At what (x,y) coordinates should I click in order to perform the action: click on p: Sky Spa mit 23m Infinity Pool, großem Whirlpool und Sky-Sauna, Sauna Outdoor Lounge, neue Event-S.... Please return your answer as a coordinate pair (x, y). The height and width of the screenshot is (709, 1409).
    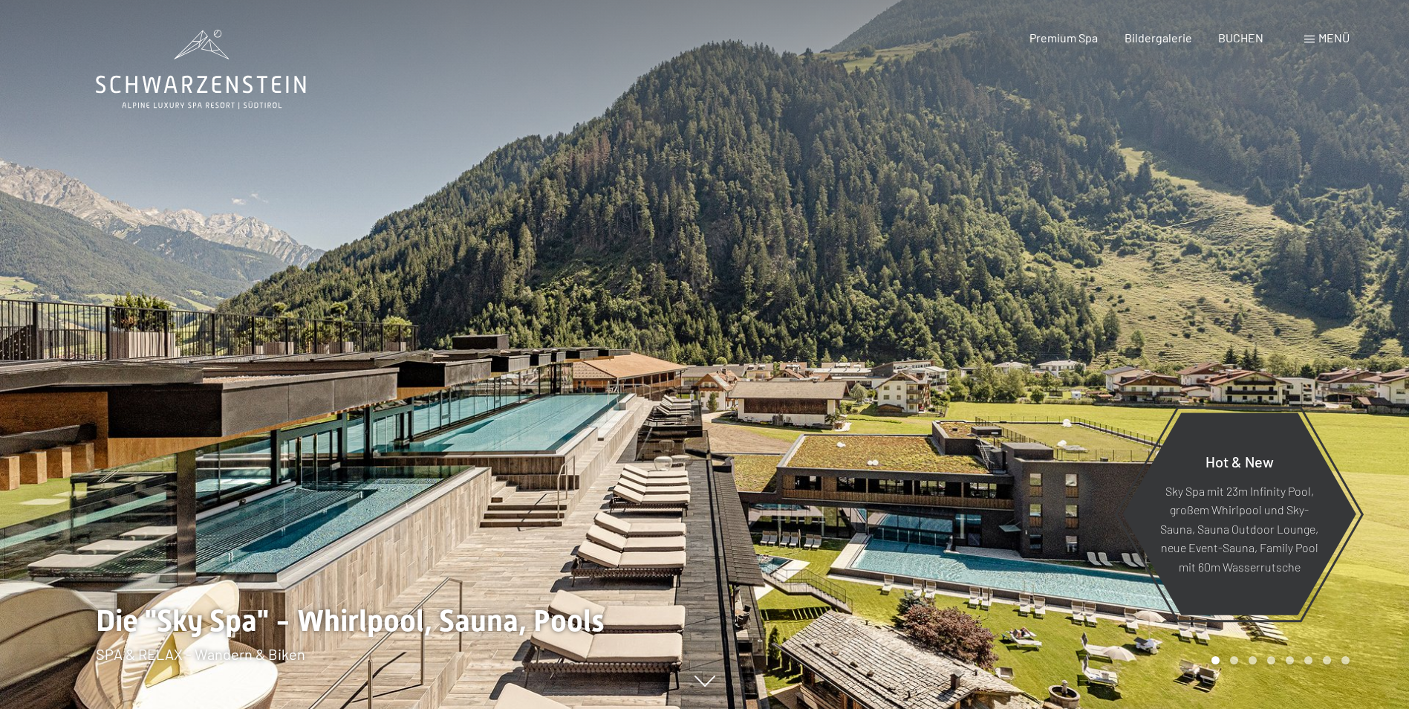
    Looking at the image, I should click on (1239, 528).